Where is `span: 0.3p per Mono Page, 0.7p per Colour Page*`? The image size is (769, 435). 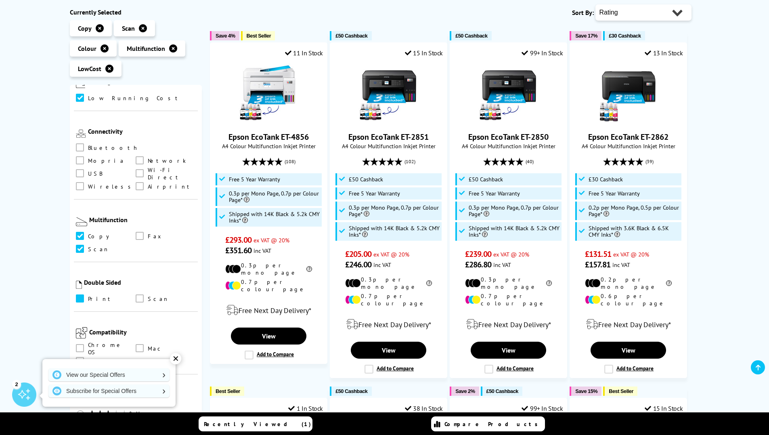 span: 0.3p per Mono Page, 0.7p per Colour Page* is located at coordinates (274, 197).